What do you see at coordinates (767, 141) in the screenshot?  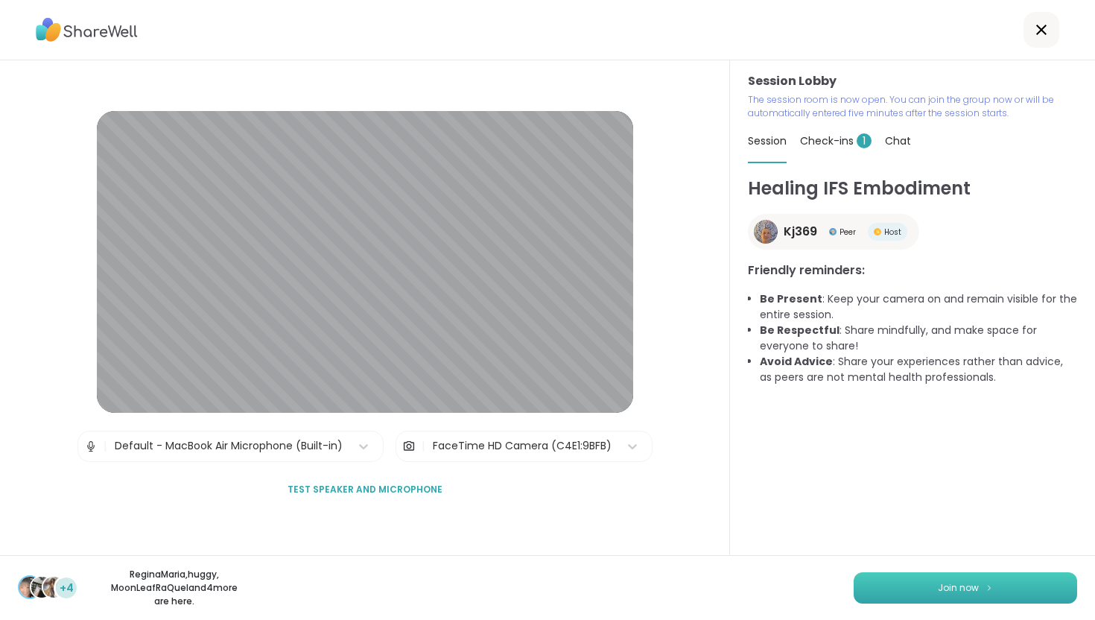 I see `span: Session` at bounding box center [767, 141].